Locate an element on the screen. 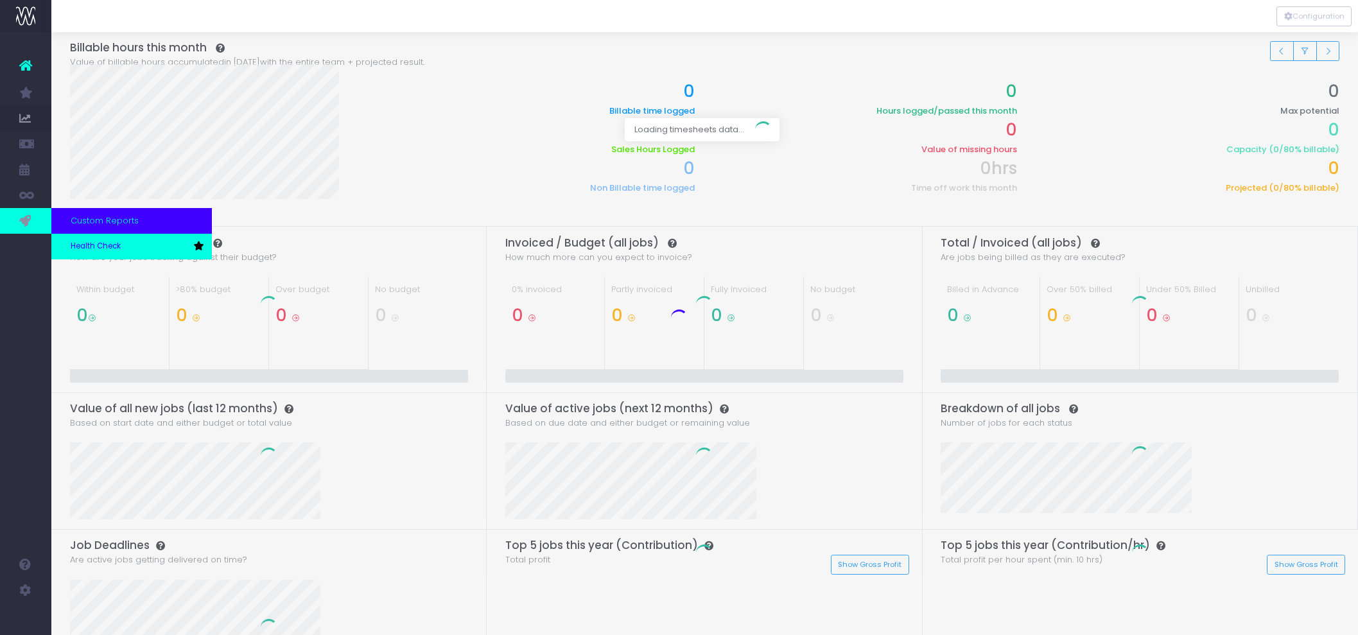 Image resolution: width=1358 pixels, height=635 pixels. a: Health Check is located at coordinates (132, 247).